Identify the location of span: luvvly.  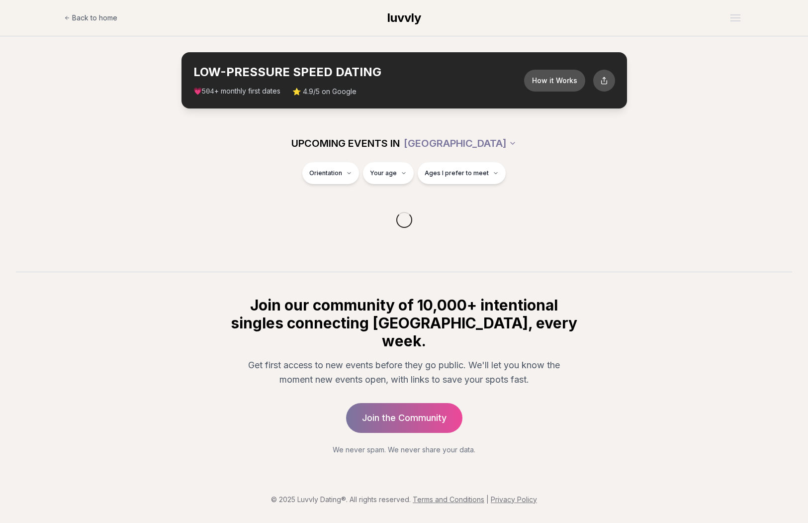
(404, 17).